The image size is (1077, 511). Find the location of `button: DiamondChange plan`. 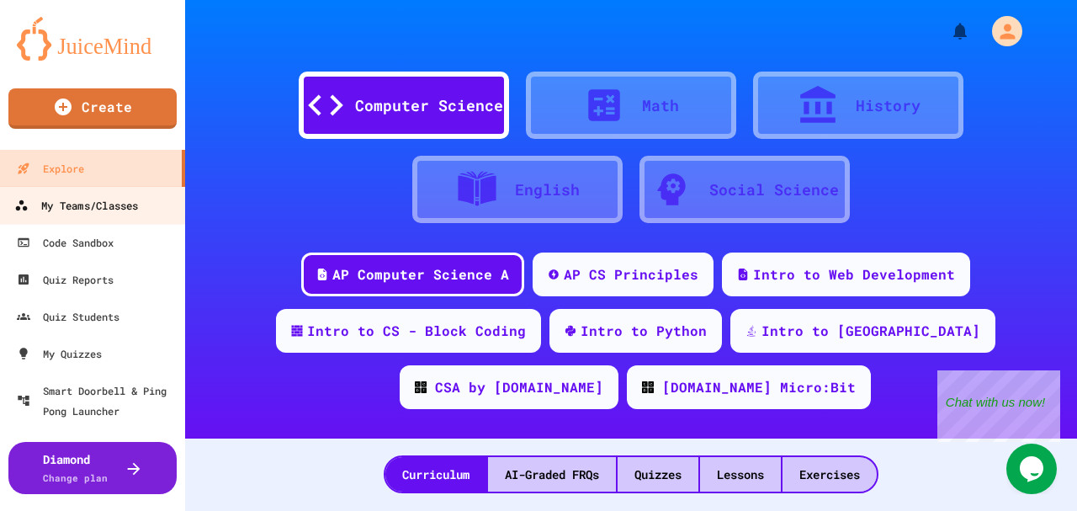

button: DiamondChange plan is located at coordinates (93, 468).